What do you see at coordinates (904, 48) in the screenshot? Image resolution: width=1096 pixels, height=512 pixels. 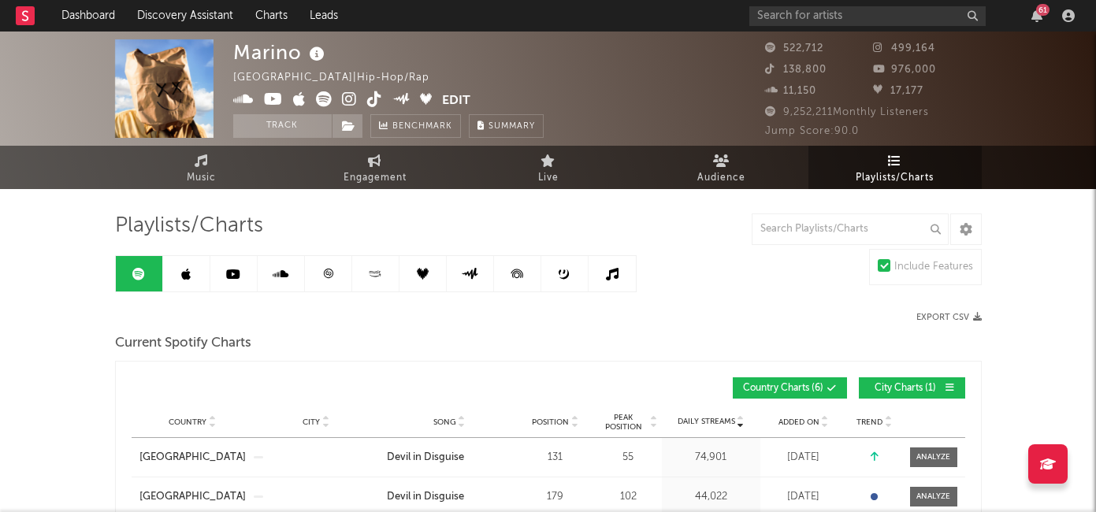 I see `span: 499,164` at bounding box center [904, 48].